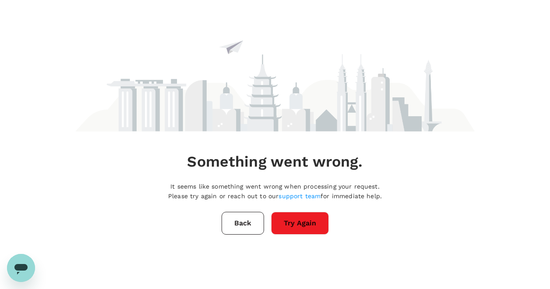  I want to click on a: support team, so click(299, 196).